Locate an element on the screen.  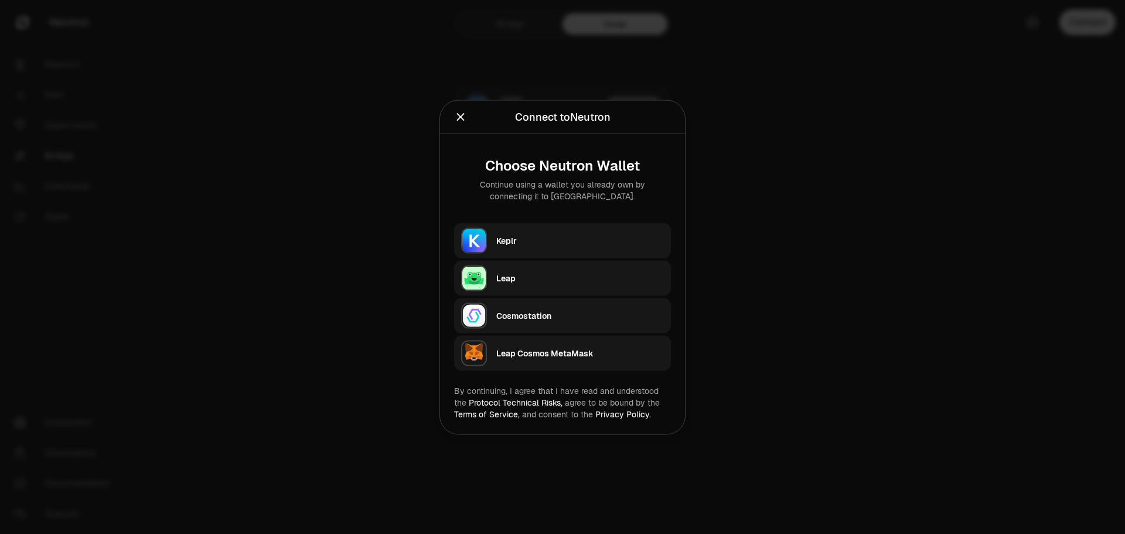
div: Connect to Neutron is located at coordinates (562, 117).